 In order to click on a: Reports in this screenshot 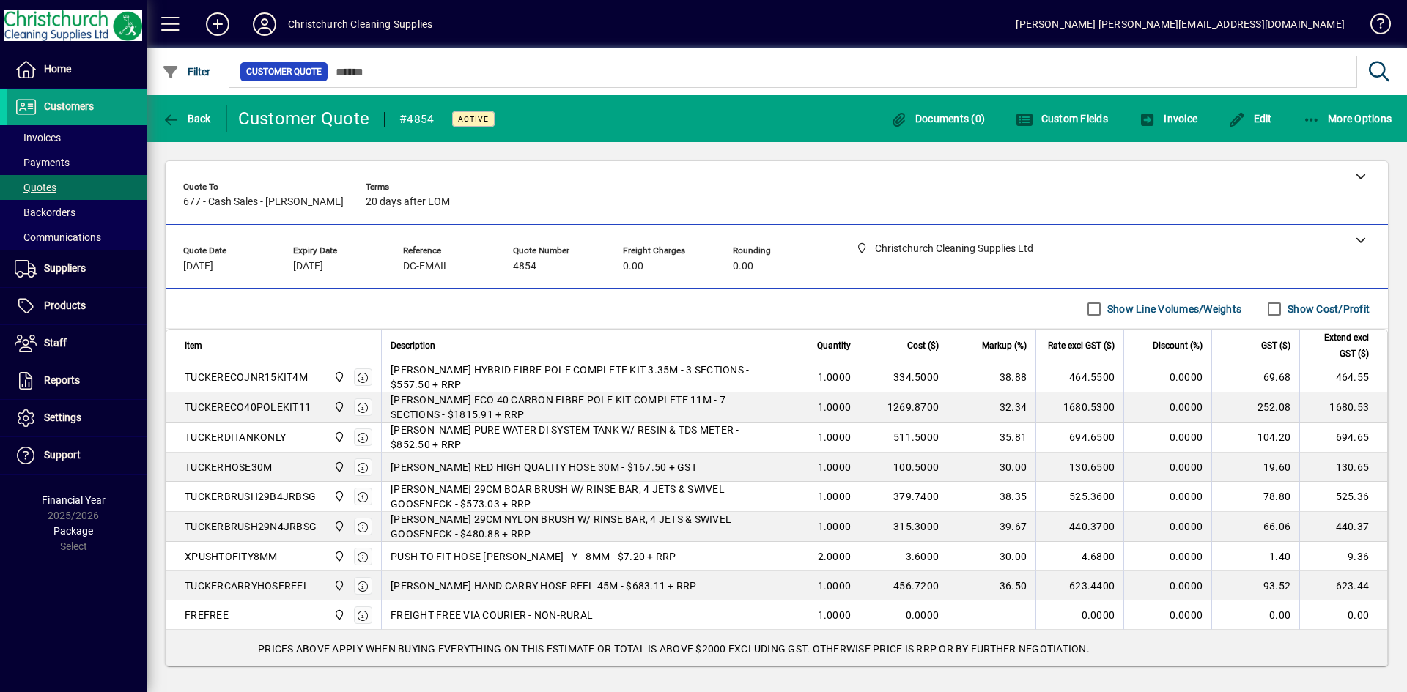, I will do `click(77, 381)`.